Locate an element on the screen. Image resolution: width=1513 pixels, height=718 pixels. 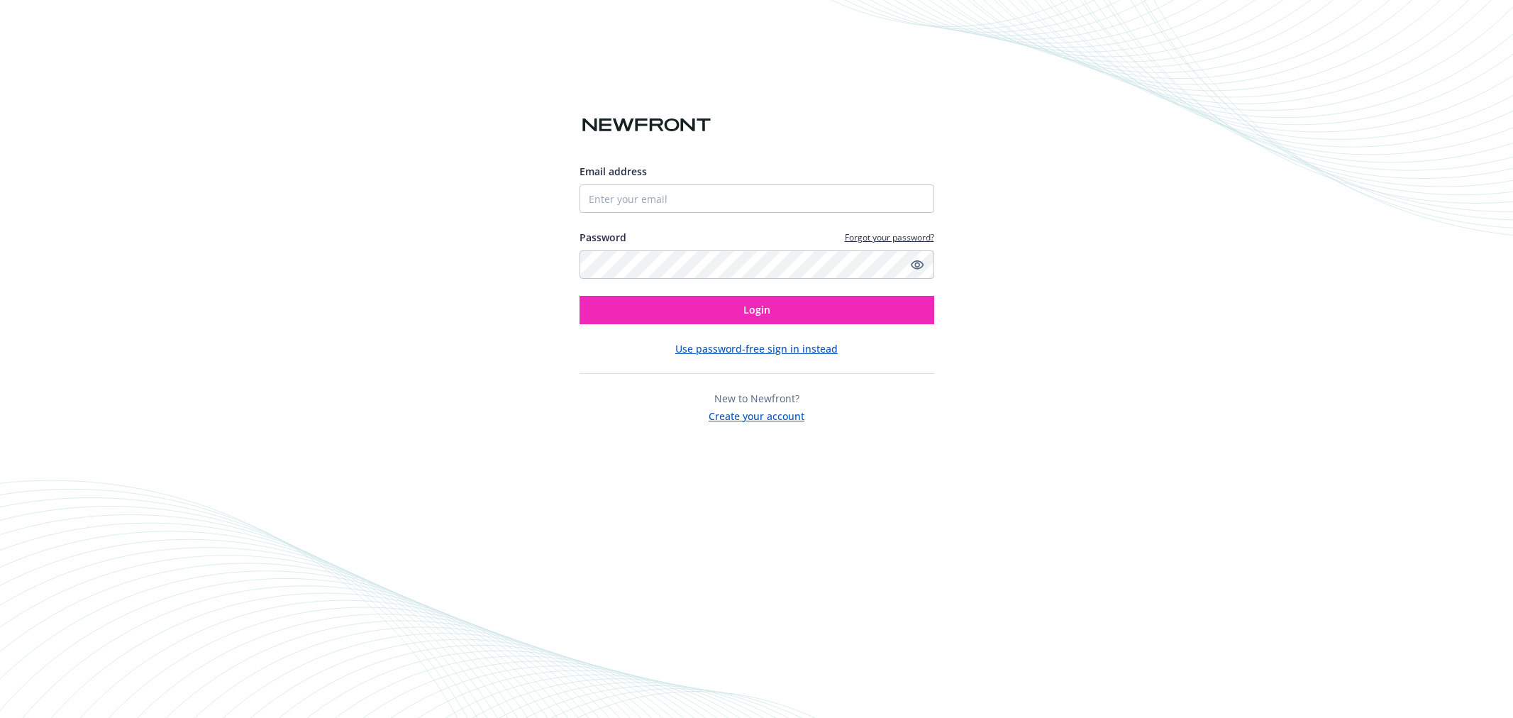
button: Login is located at coordinates (757, 310).